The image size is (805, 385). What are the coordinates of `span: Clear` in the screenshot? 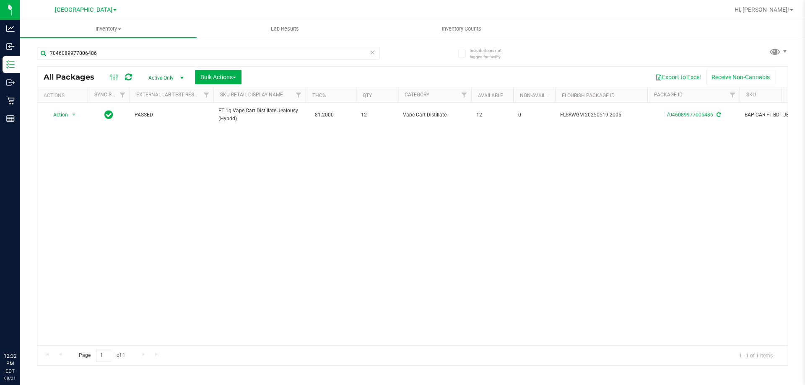 It's located at (372, 52).